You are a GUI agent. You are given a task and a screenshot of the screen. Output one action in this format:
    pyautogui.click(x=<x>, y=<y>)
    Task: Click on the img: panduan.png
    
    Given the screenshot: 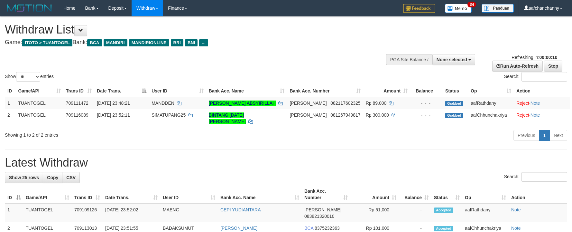 What is the action you would take?
    pyautogui.click(x=498, y=8)
    